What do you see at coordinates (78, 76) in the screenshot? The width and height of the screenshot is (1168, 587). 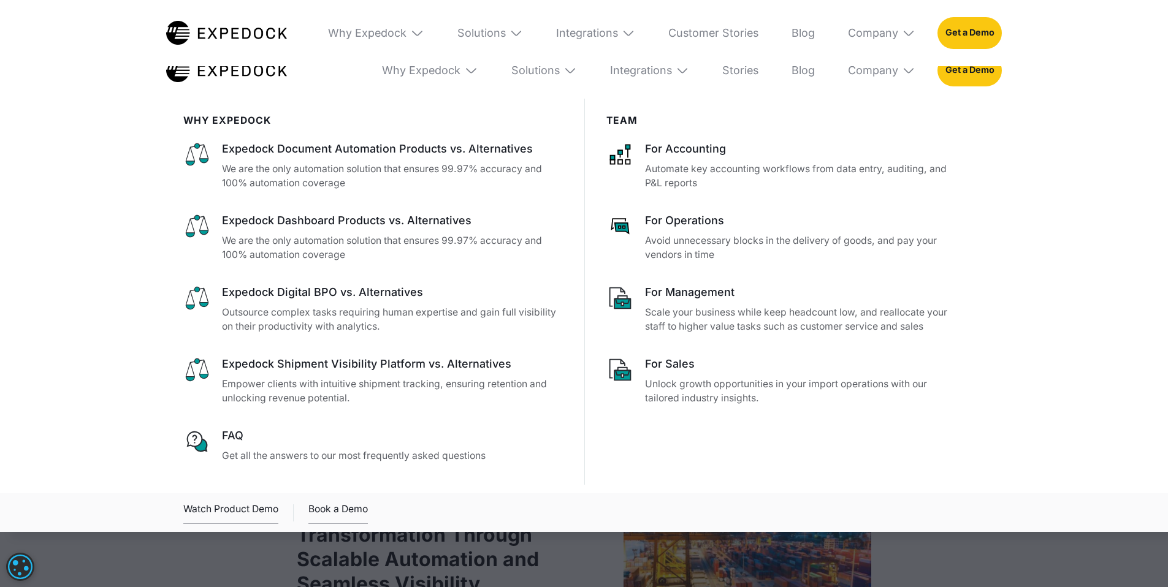 I see `div: Domain Overview` at bounding box center [78, 76].